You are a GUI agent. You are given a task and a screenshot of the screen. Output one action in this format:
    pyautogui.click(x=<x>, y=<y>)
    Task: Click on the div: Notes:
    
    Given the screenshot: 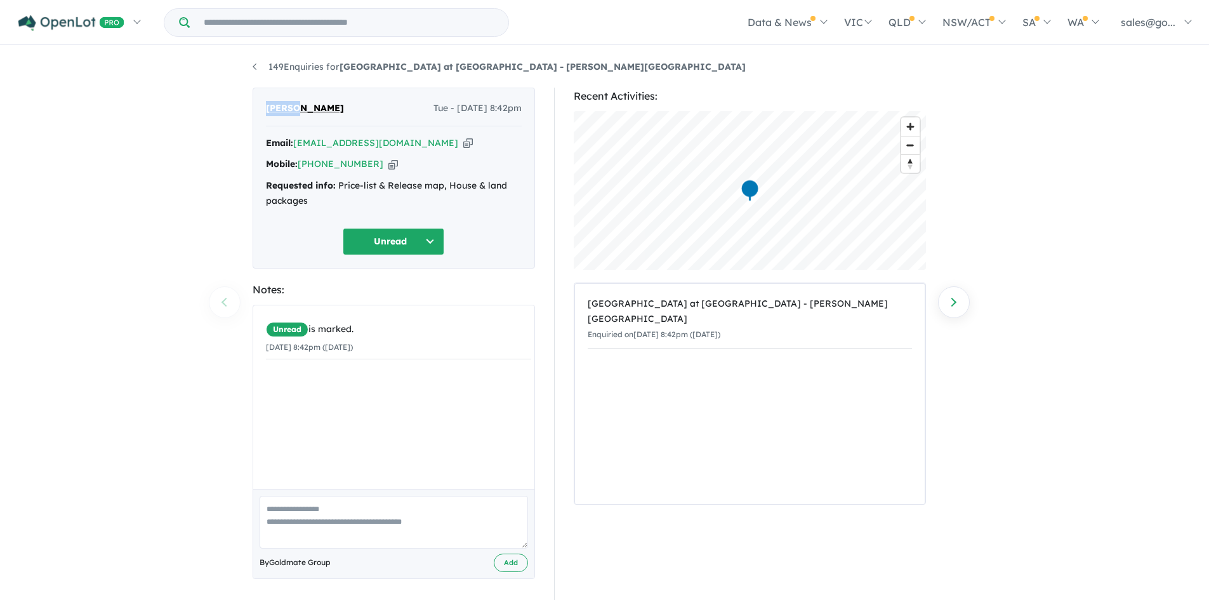 What is the action you would take?
    pyautogui.click(x=393, y=289)
    